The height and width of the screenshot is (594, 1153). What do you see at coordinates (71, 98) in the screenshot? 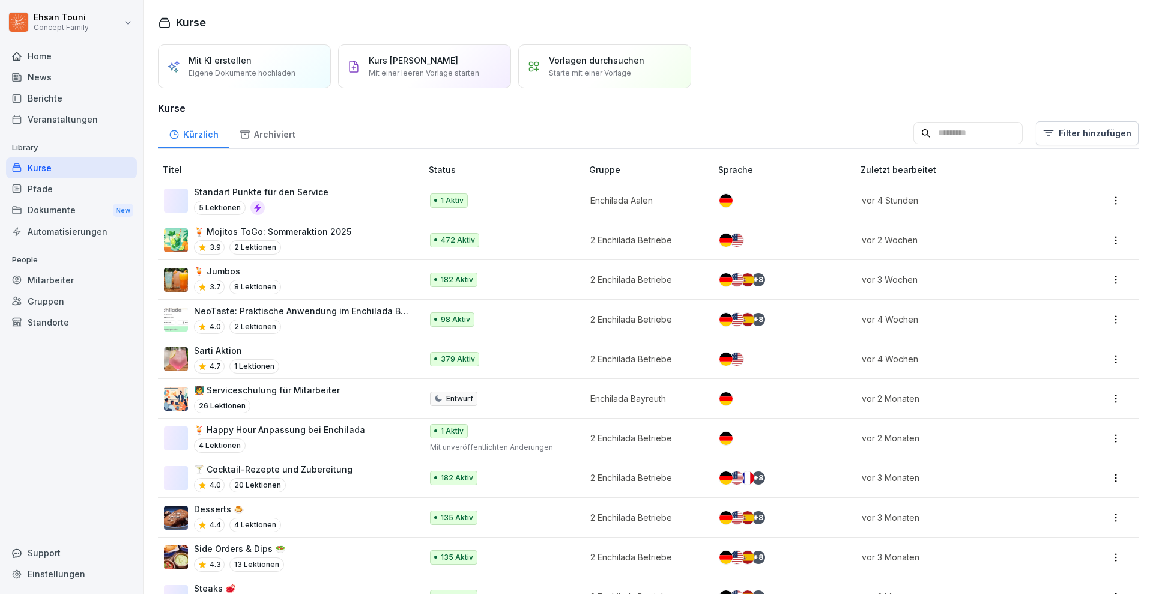
I see `a: Berichte` at bounding box center [71, 98].